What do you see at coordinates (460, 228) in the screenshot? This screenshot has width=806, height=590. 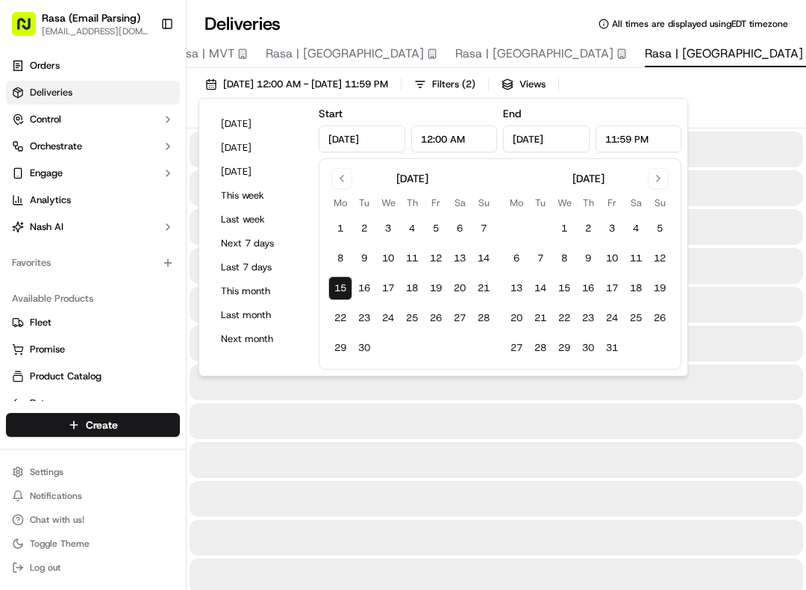 I see `button: 6` at bounding box center [460, 228].